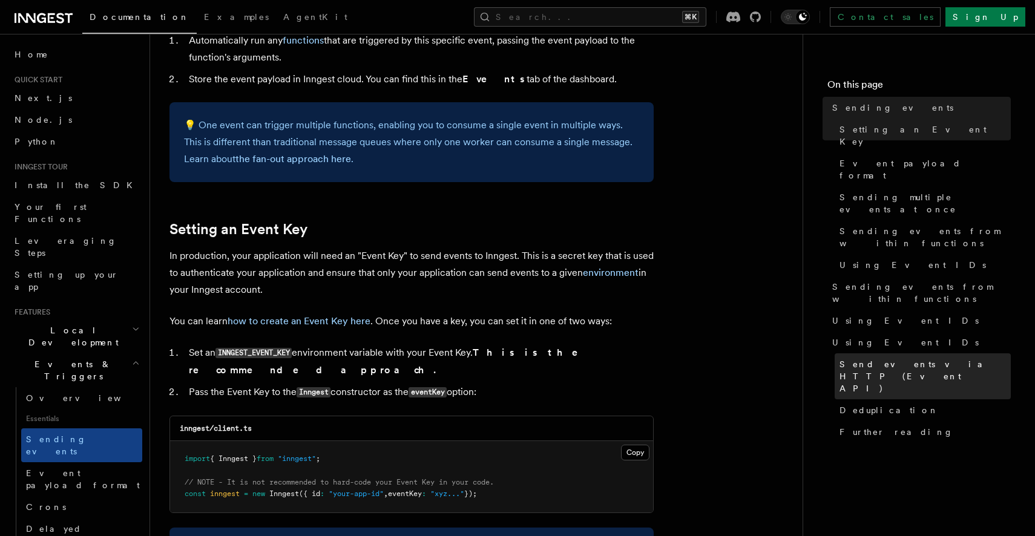  Describe the element at coordinates (922, 410) in the screenshot. I see `a: Deduplication` at that location.